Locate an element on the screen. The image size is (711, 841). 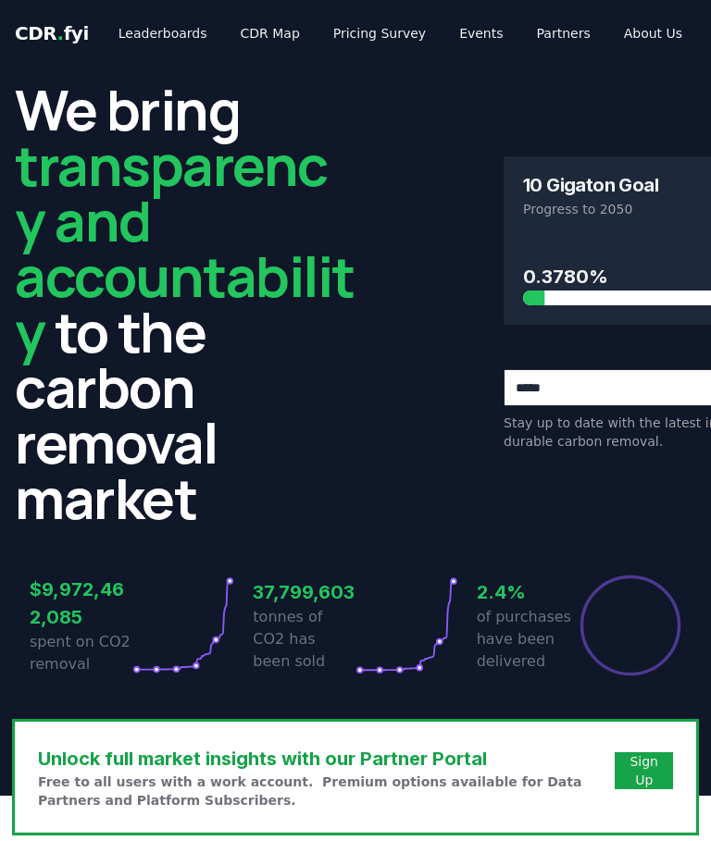
span: transparency and accountability is located at coordinates (184, 248).